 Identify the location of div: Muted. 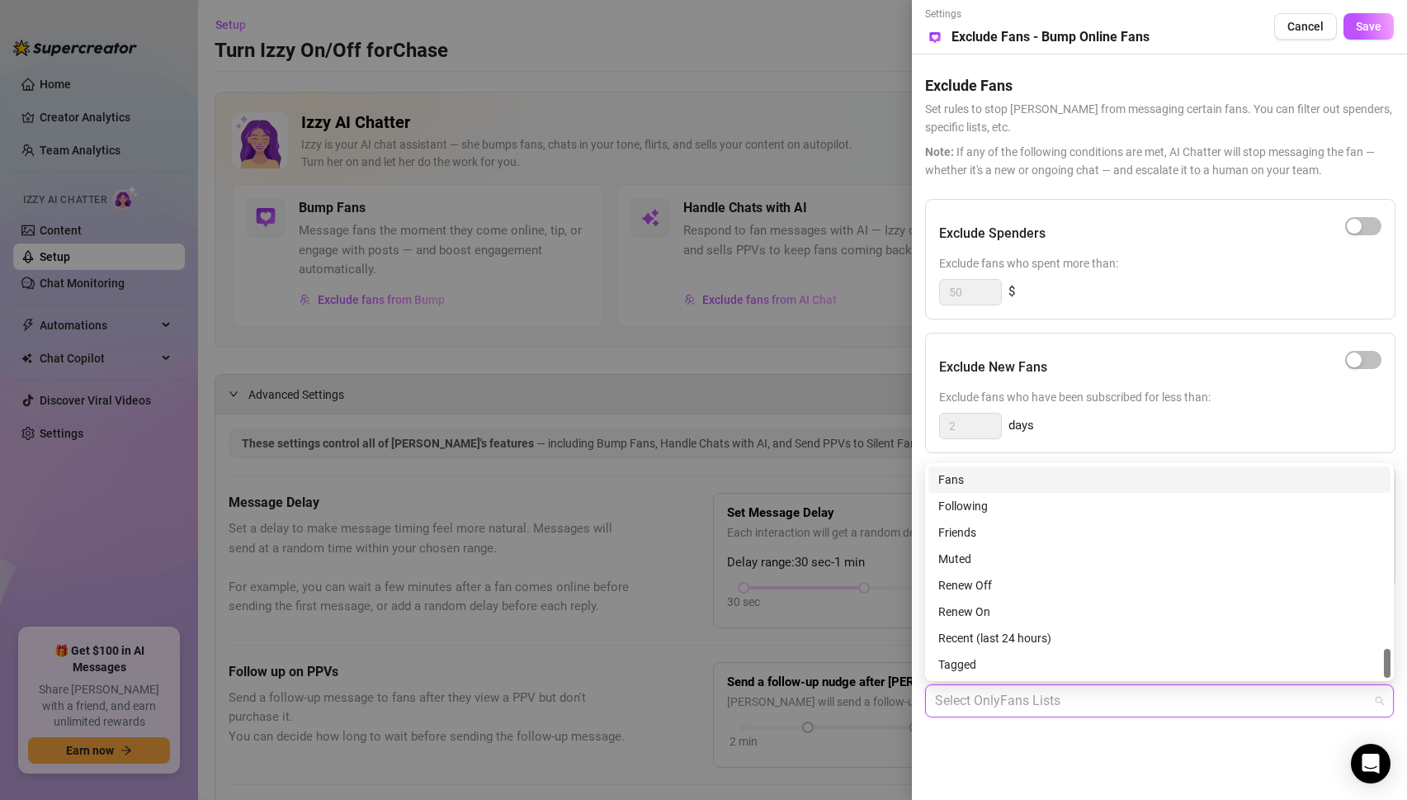
(1160, 559).